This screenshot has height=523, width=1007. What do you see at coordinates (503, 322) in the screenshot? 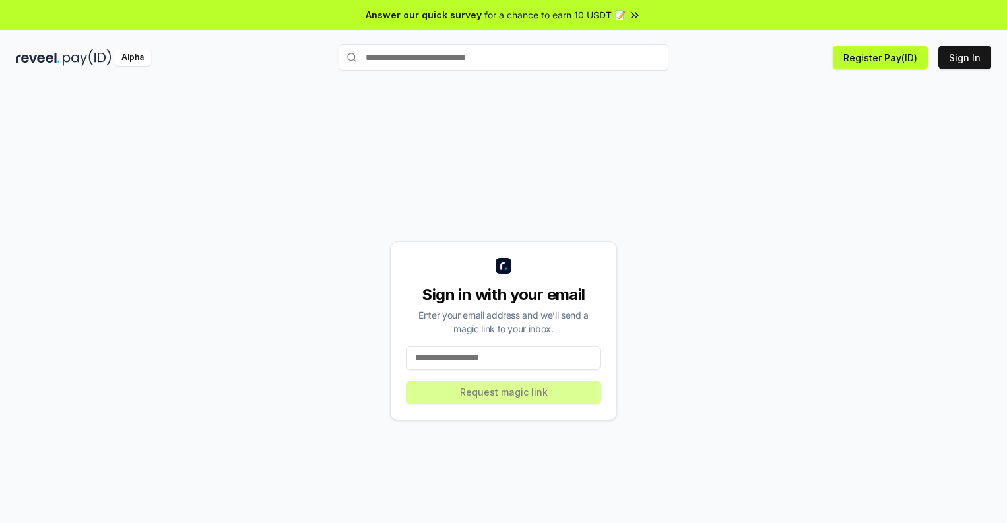
I see `div: Enter your email address and we’ll send a magic link to your inbox.` at bounding box center [503, 322].